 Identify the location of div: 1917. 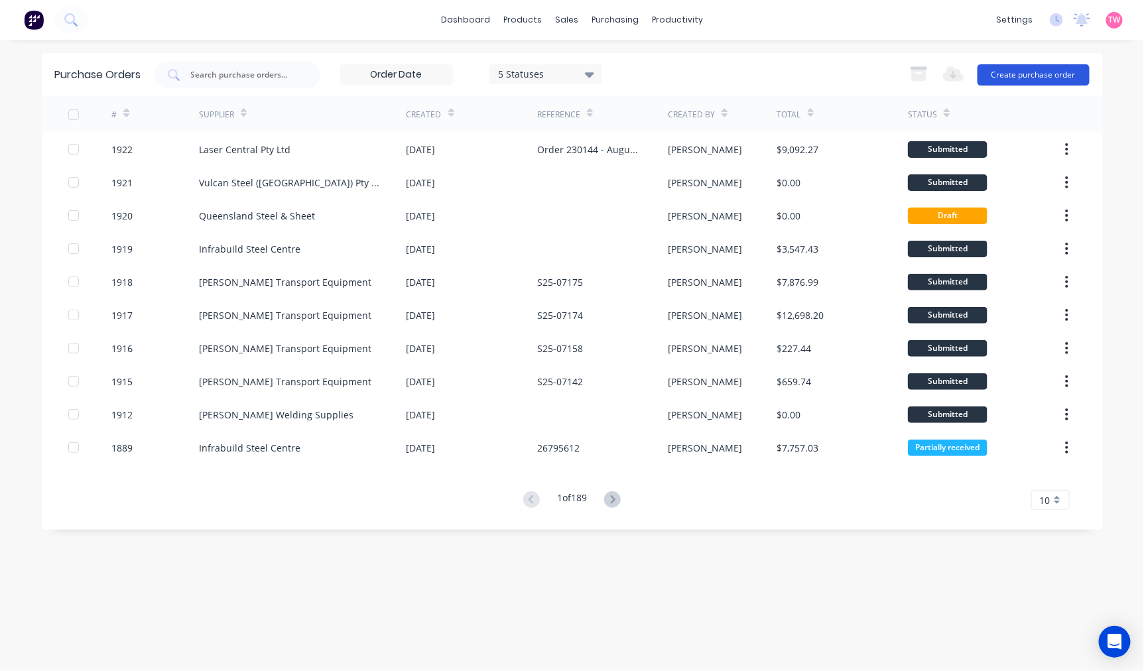
(122, 315).